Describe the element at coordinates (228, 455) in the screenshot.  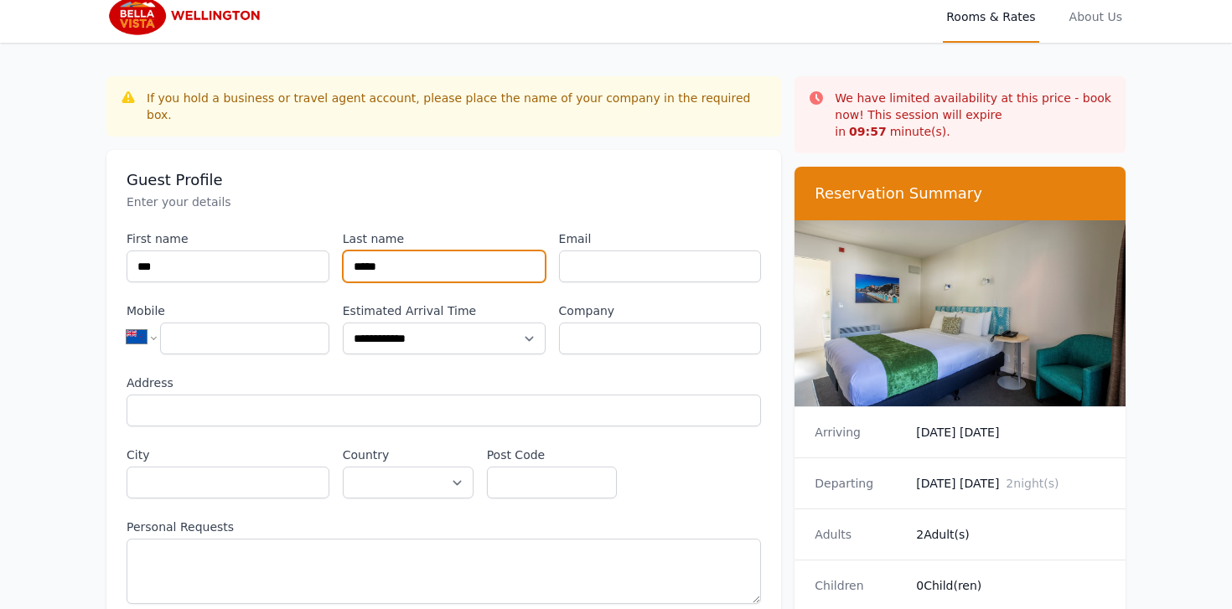
I see `label: City` at that location.